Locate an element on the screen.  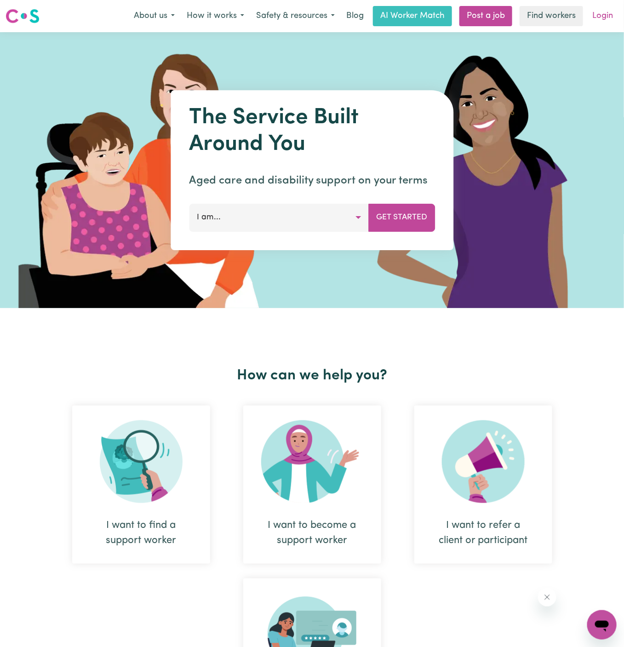
p: Aged care and disability support on your terms is located at coordinates (312, 181).